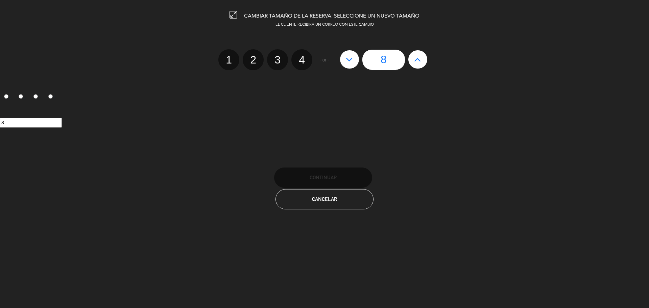 This screenshot has height=308, width=649. What do you see at coordinates (323, 177) in the screenshot?
I see `span: Continuar` at bounding box center [323, 177].